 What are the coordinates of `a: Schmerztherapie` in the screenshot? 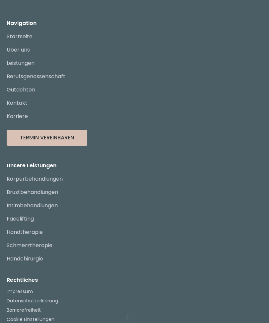 It's located at (30, 245).